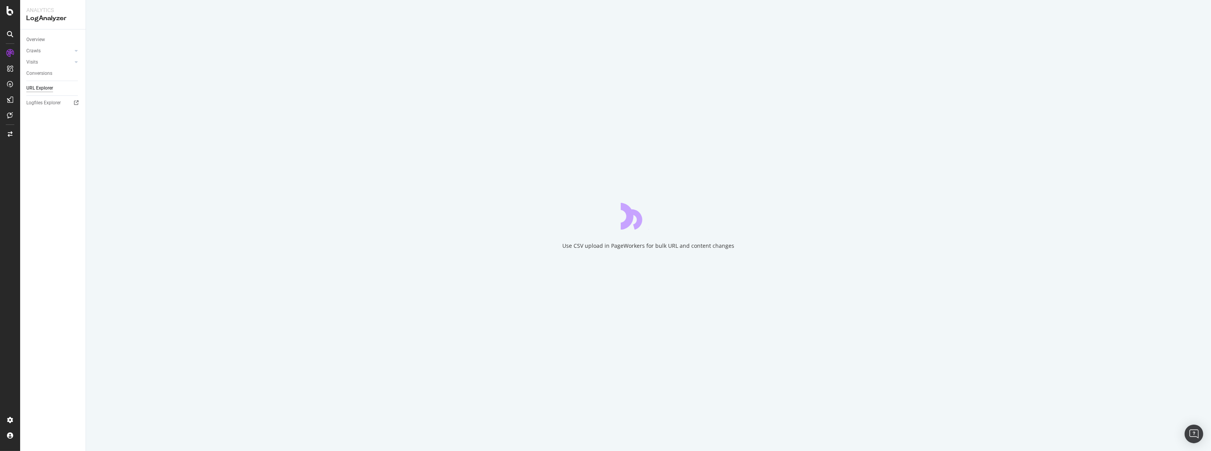 The image size is (1211, 451). What do you see at coordinates (53, 88) in the screenshot?
I see `a: URL Explorer` at bounding box center [53, 88].